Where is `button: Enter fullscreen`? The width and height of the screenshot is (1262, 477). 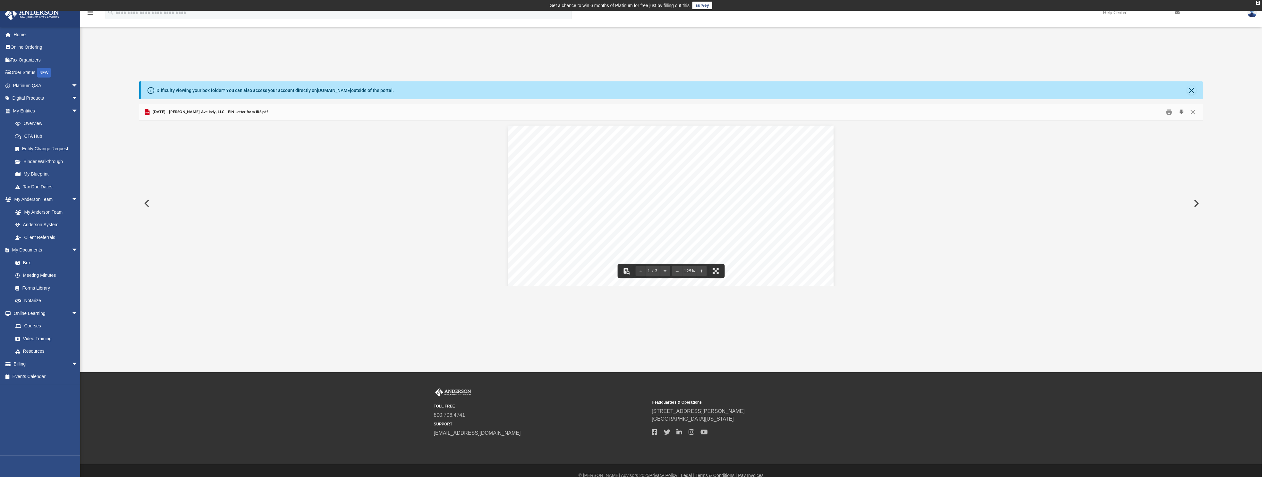 button: Enter fullscreen is located at coordinates (716, 271).